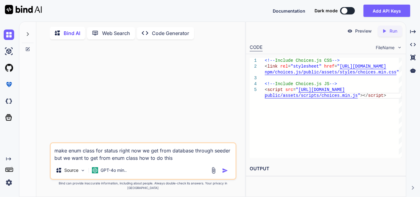 The image size is (420, 197). I want to click on span: npm/choices.js/public/assets/styles/choices.min.cs, so click(329, 72).